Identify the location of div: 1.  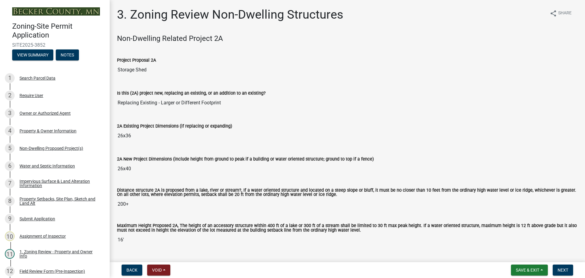
(10, 78).